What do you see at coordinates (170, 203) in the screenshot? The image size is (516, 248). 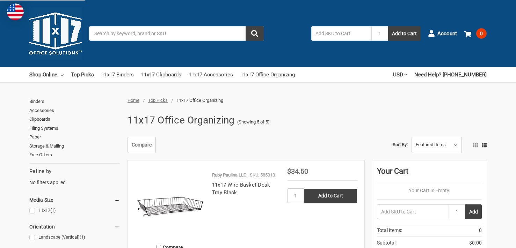 I see `img: 11x17 Wire Basket Desk Tray Black` at bounding box center [170, 203].